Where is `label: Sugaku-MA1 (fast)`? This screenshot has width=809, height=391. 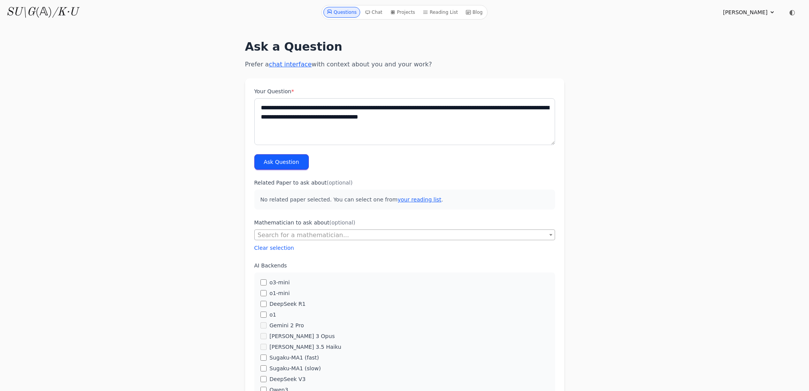 label: Sugaku-MA1 (fast) is located at coordinates (294, 358).